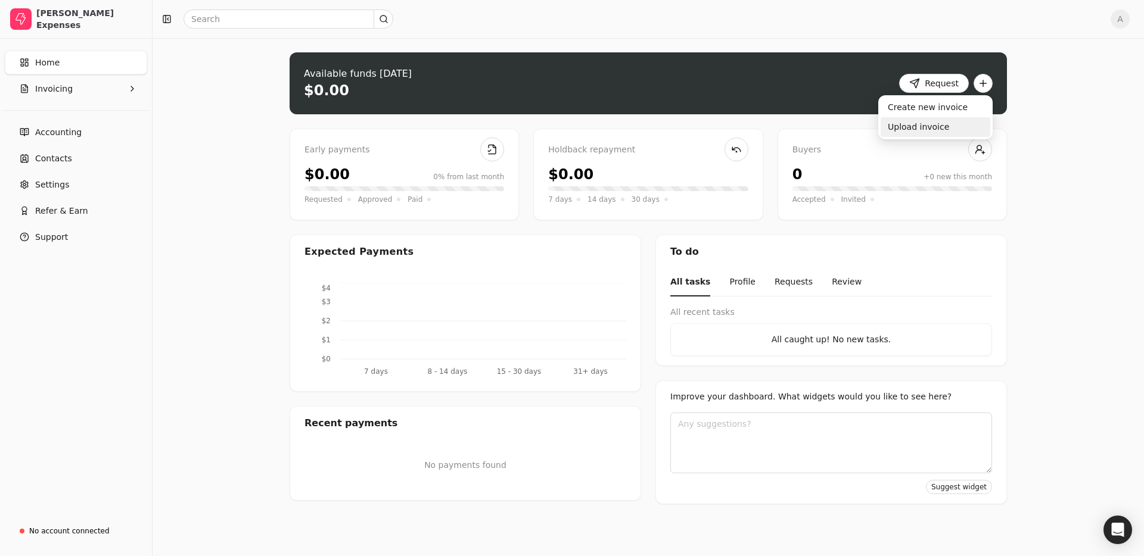 The width and height of the screenshot is (1144, 556). What do you see at coordinates (376, 372) in the screenshot?
I see `tspan: 7 days` at bounding box center [376, 372].